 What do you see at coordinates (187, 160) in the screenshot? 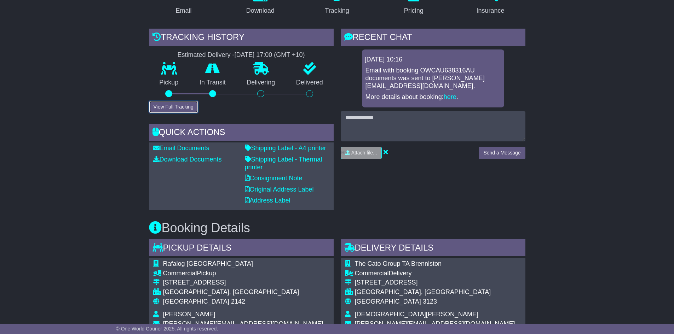
I see `a: Download Documents` at bounding box center [187, 160].